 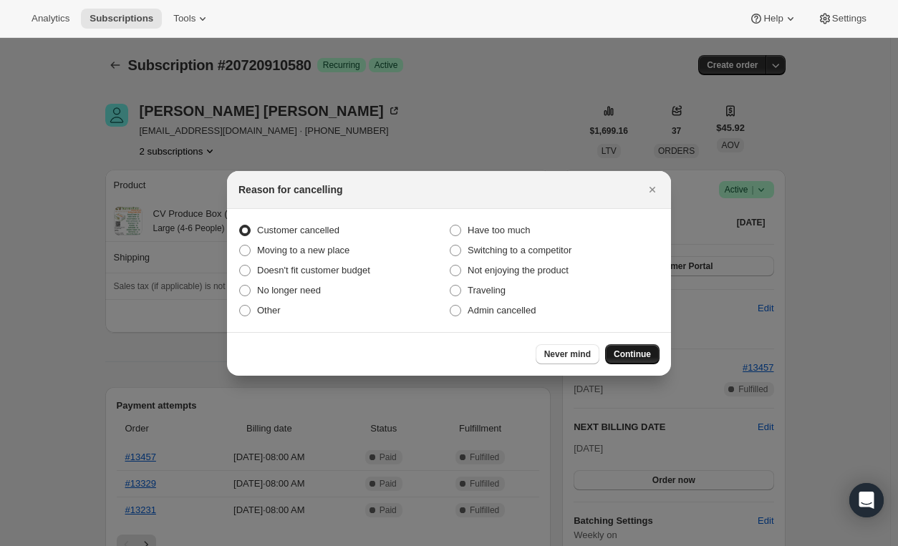 What do you see at coordinates (652, 190) in the screenshot?
I see `button: Close` at bounding box center [652, 190].